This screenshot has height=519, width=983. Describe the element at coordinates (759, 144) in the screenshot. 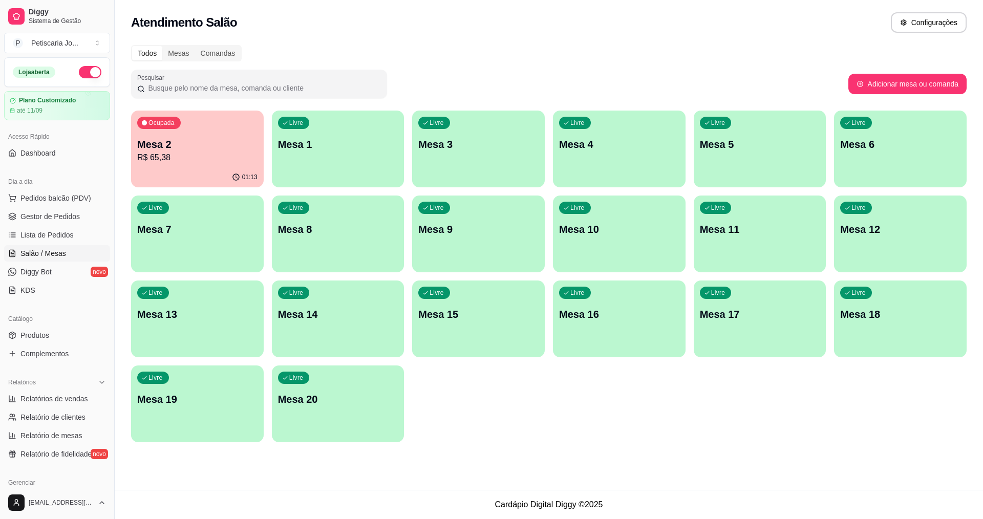

I see `p: Mesa 5` at that location.